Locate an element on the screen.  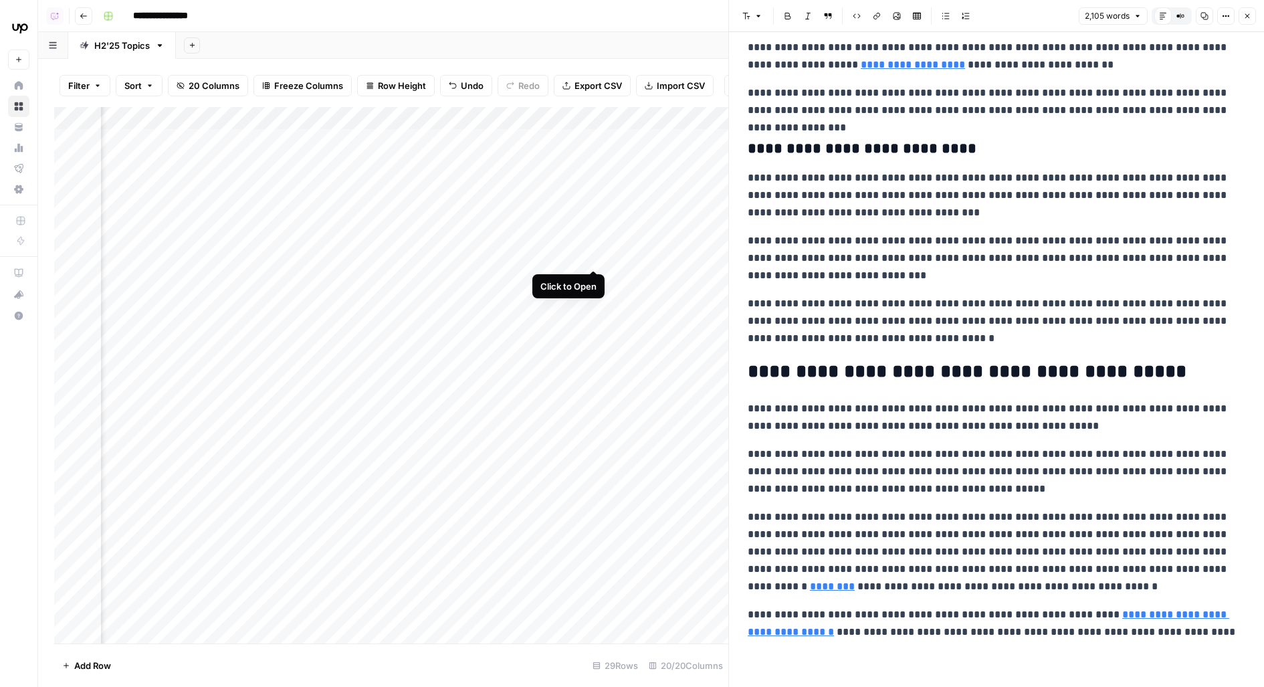
button: Export CSV is located at coordinates (592, 86).